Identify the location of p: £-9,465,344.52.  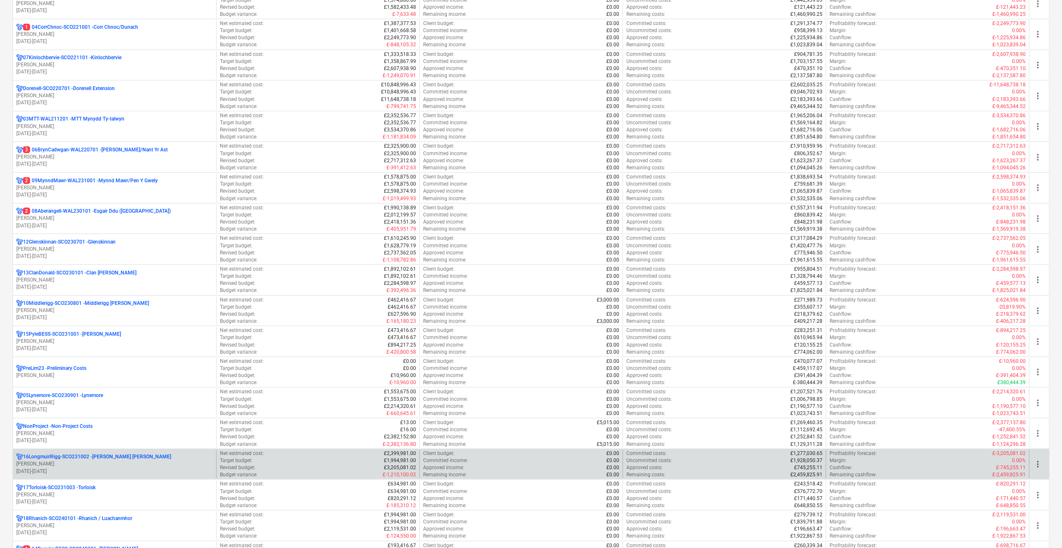
(1009, 106).